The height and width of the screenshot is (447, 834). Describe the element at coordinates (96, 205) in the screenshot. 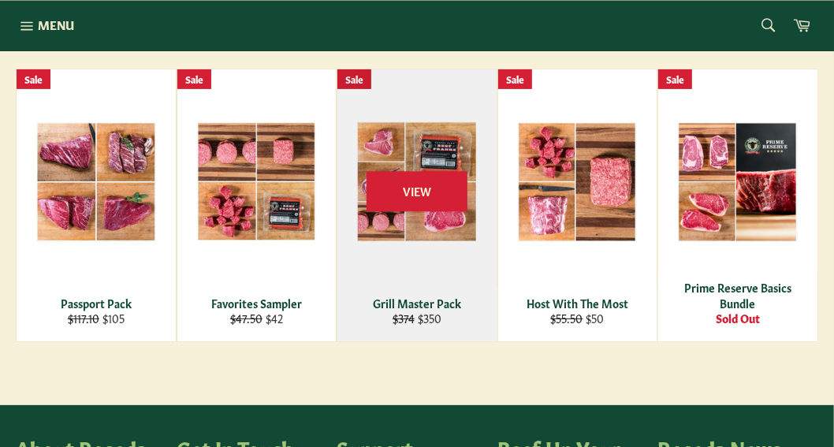

I see `a: Passport Pack Passport Pack $117.10 $105` at that location.